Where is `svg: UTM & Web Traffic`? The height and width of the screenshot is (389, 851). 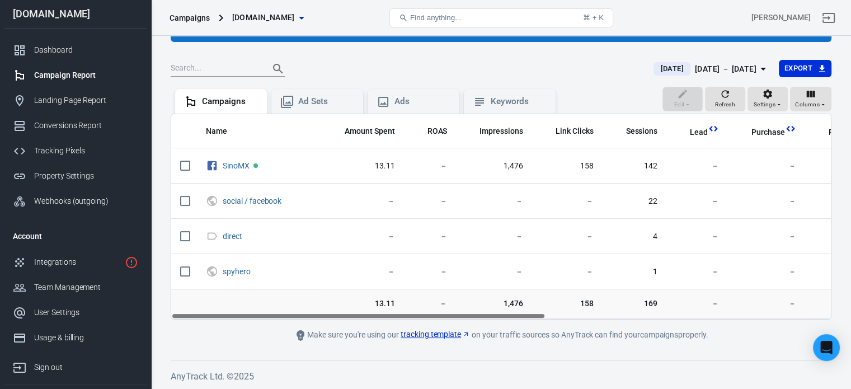
svg: UTM & Web Traffic is located at coordinates (212, 201).